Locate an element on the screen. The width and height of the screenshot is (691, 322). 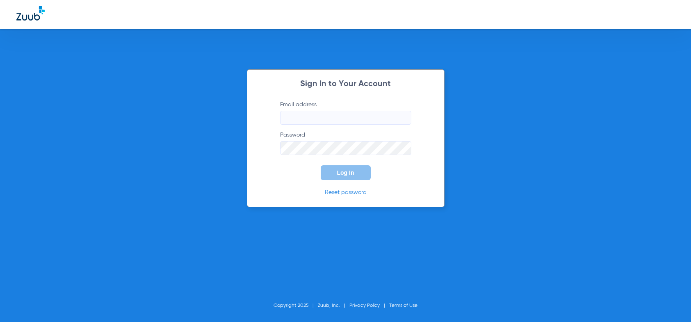
span: Log In is located at coordinates (346, 173).